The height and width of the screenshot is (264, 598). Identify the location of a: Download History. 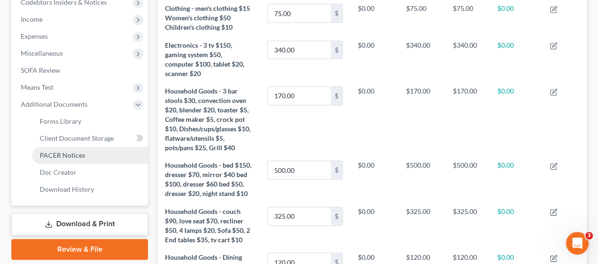
(90, 190).